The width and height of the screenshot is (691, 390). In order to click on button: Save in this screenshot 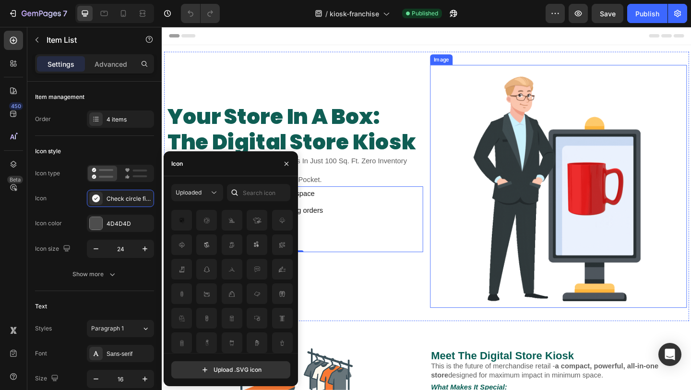, I will do `click(608, 13)`.